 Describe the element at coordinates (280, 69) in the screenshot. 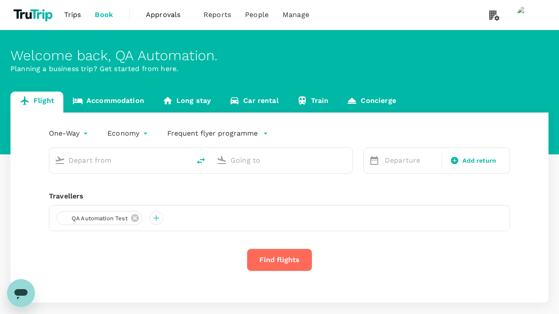

I see `p: Planning a business trip? Get started from here.` at that location.